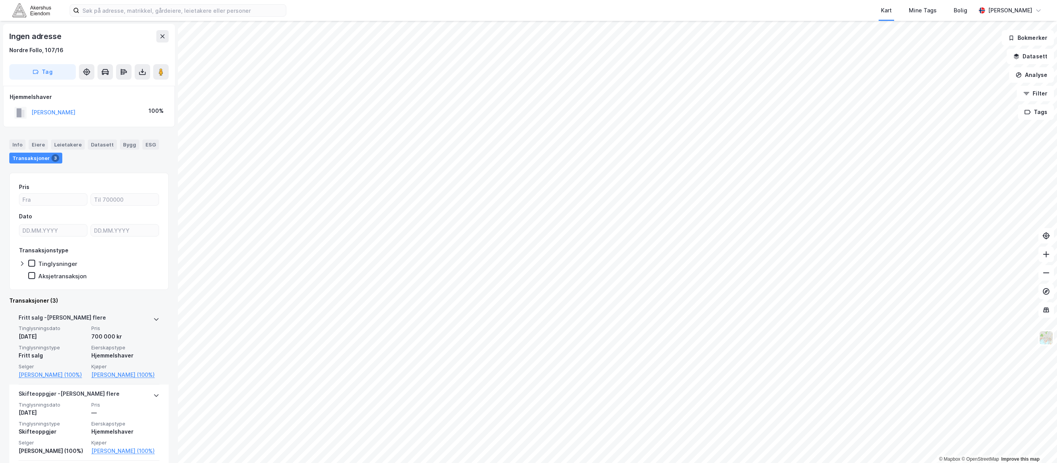 The width and height of the screenshot is (1057, 463). Describe the element at coordinates (68, 145) in the screenshot. I see `div: Leietakere` at that location.